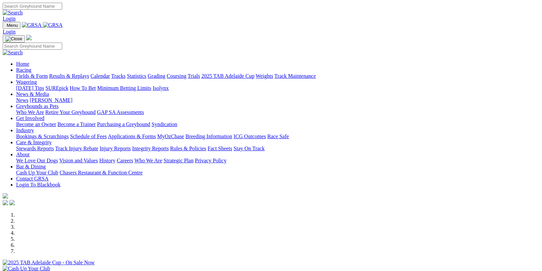  I want to click on div: News & Media, so click(278, 100).